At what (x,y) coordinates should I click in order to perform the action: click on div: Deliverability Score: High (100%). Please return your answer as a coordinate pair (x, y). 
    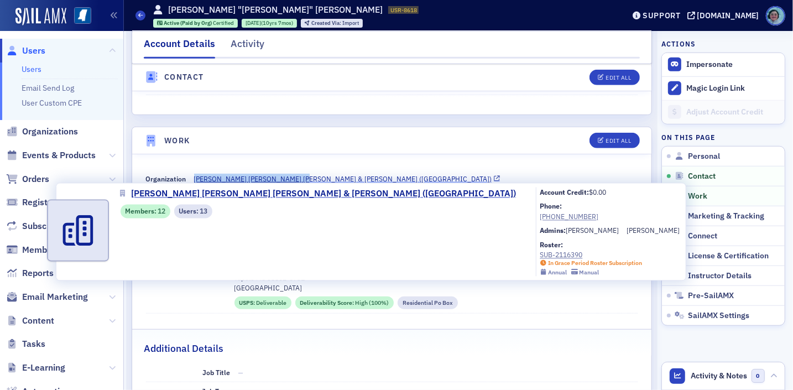
    Looking at the image, I should click on (344, 302).